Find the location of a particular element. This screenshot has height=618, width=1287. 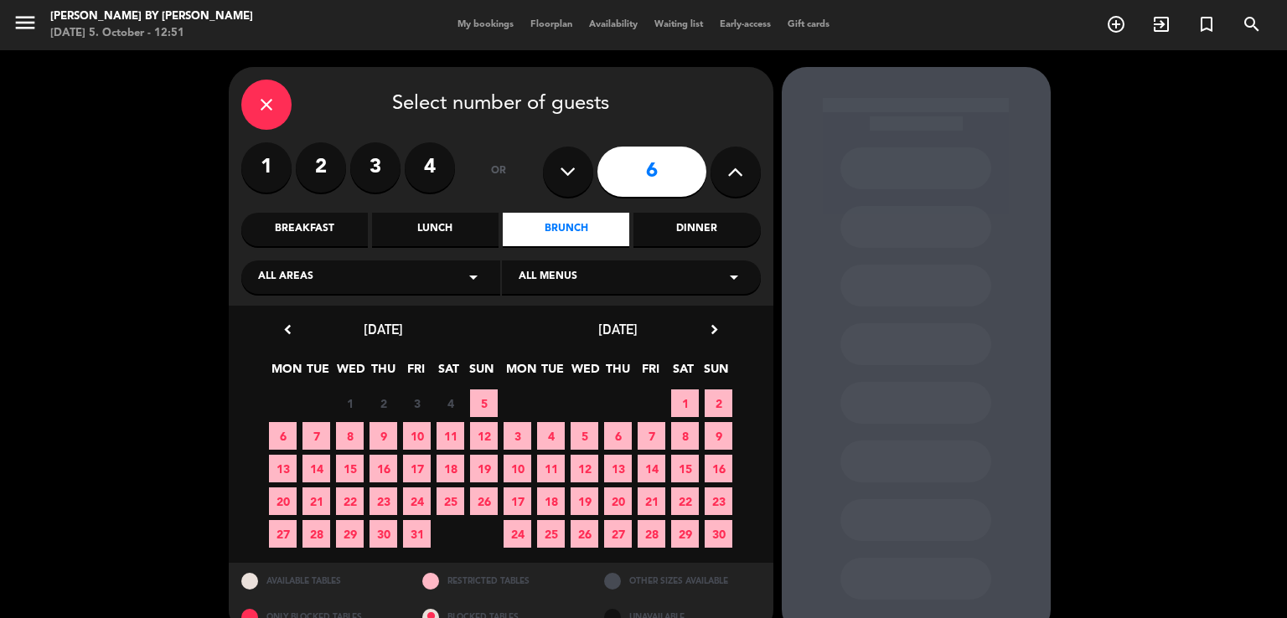

label: 3 is located at coordinates (375, 168).